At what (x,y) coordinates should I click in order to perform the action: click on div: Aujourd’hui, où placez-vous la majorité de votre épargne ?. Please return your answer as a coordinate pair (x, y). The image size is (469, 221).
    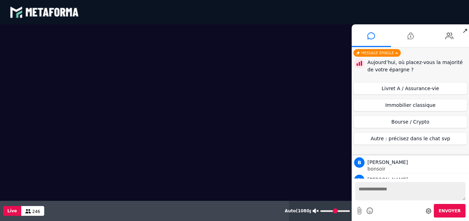
    Looking at the image, I should click on (417, 66).